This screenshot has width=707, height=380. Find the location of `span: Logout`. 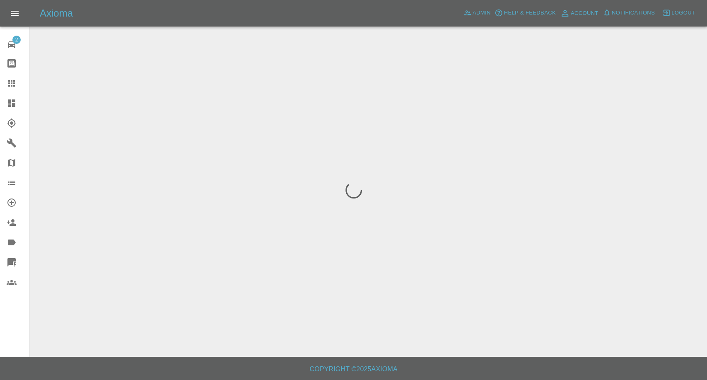

span: Logout is located at coordinates (683, 13).